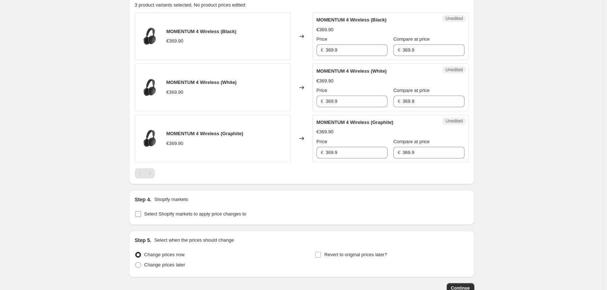  What do you see at coordinates (143, 240) in the screenshot?
I see `h2: Step 5.` at bounding box center [143, 240].